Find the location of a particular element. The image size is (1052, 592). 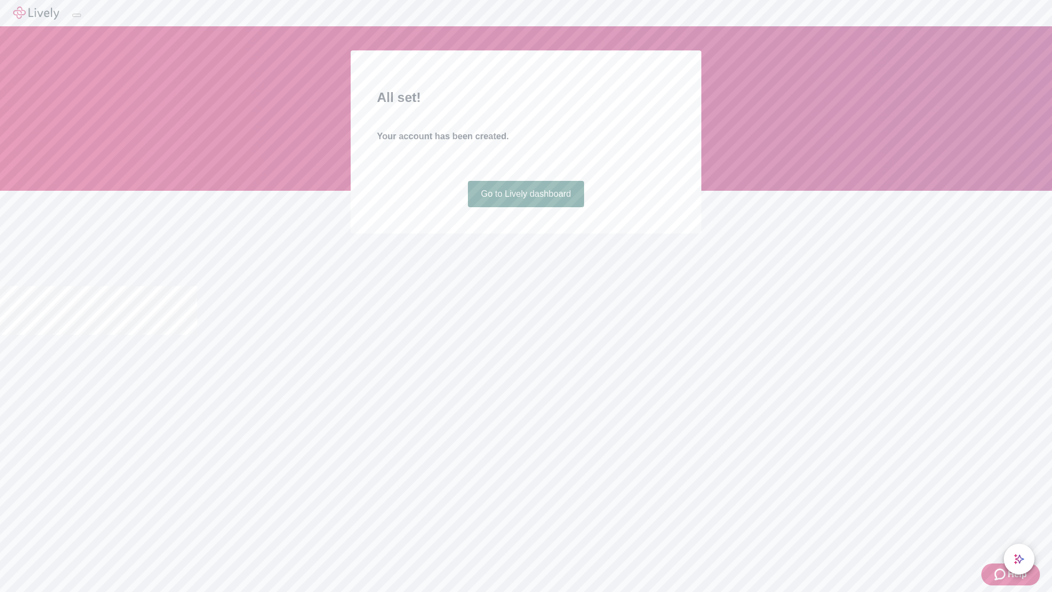

a: Go to Lively dashboard is located at coordinates (526, 194).